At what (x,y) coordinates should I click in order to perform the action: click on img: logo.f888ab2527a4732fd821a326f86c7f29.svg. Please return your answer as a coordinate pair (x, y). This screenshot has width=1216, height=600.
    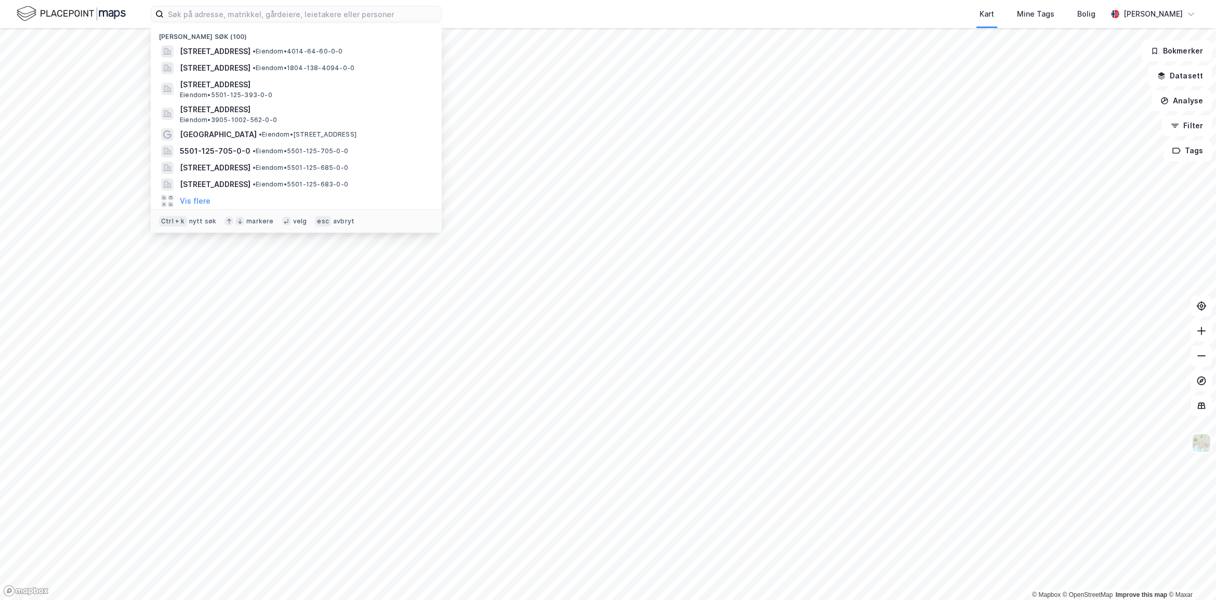
    Looking at the image, I should click on (71, 14).